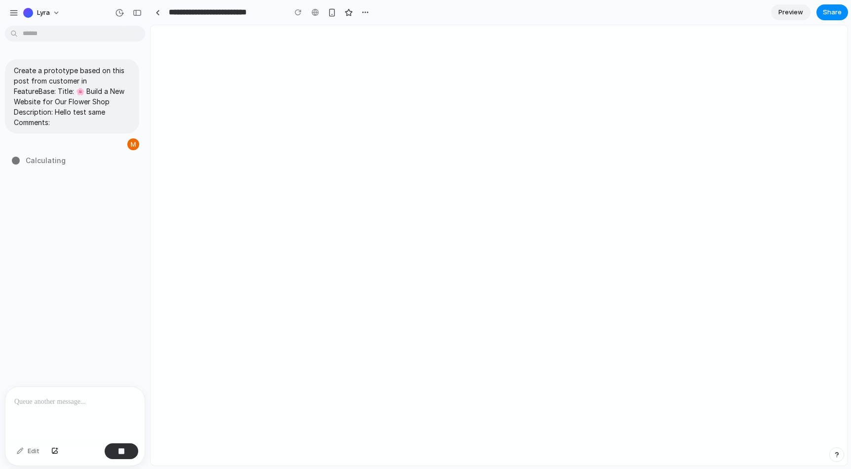 Image resolution: width=851 pixels, height=469 pixels. What do you see at coordinates (43, 13) in the screenshot?
I see `span: Lyra` at bounding box center [43, 13].